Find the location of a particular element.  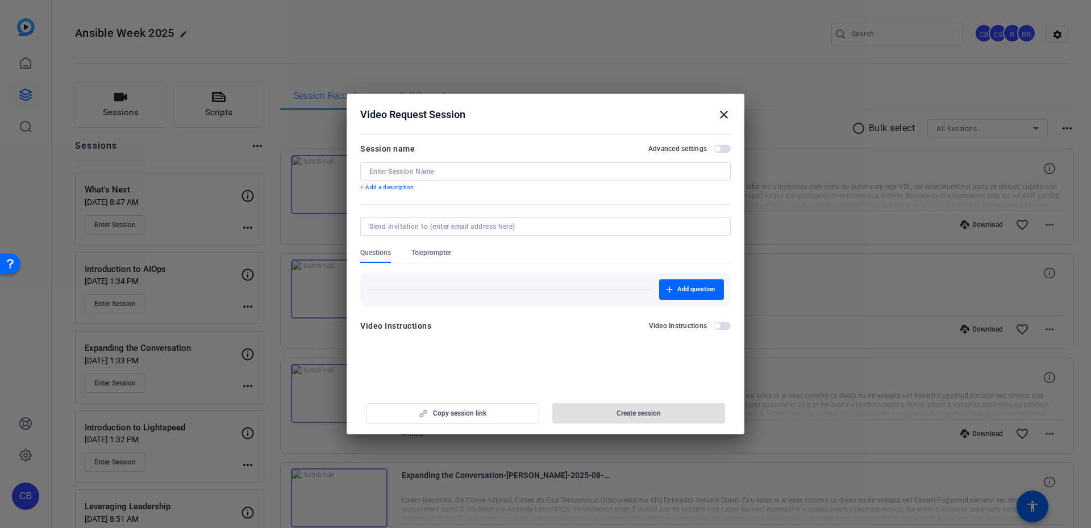

div: Video Request Session is located at coordinates (545, 115).